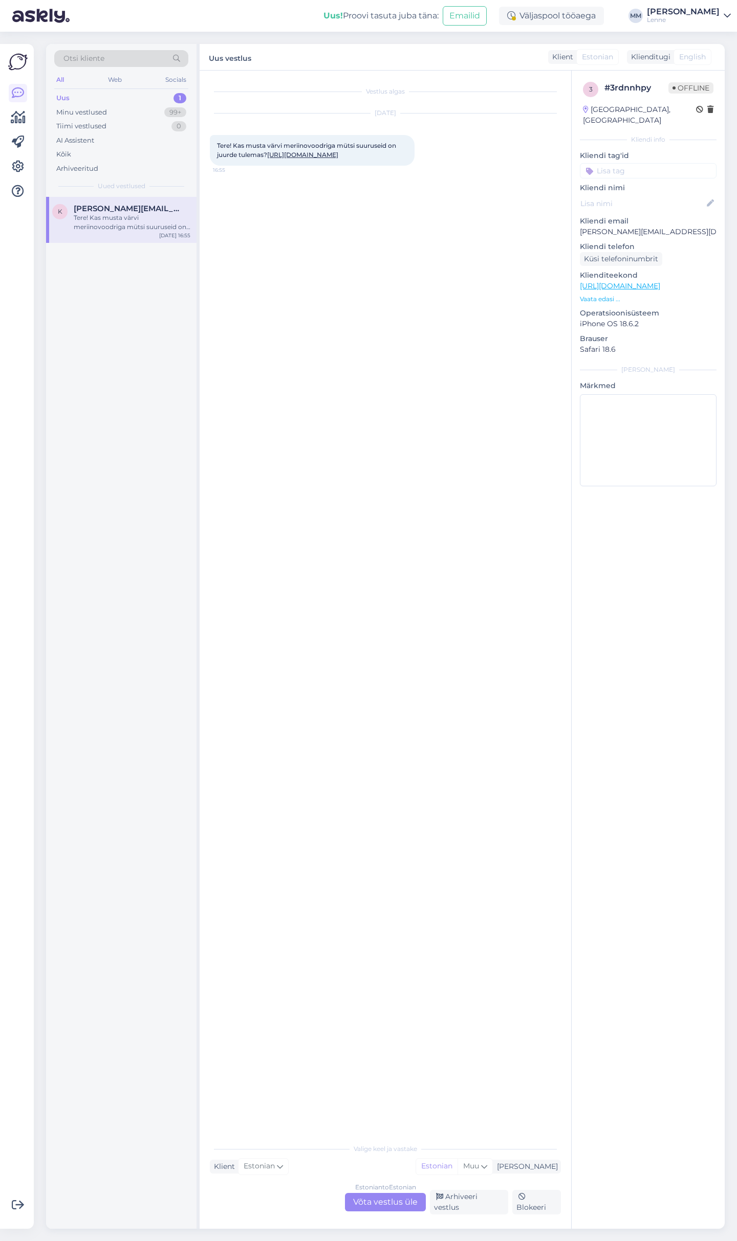  Describe the element at coordinates (648, 155) in the screenshot. I see `p: Kliendi tag'id` at that location.